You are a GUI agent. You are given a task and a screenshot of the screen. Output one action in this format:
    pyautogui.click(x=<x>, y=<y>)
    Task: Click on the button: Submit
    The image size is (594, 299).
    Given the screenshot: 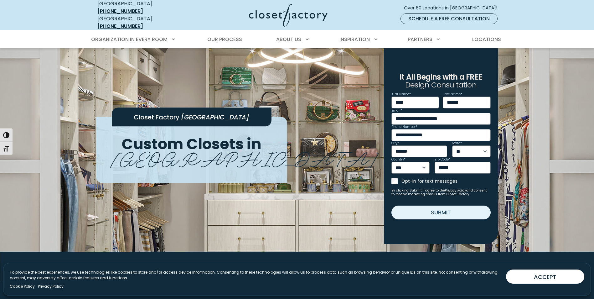 What is the action you would take?
    pyautogui.click(x=441, y=212)
    